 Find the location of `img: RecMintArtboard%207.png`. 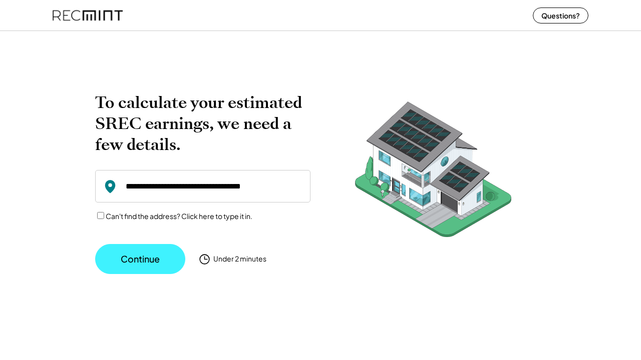

img: RecMintArtboard%207.png is located at coordinates (433, 172).